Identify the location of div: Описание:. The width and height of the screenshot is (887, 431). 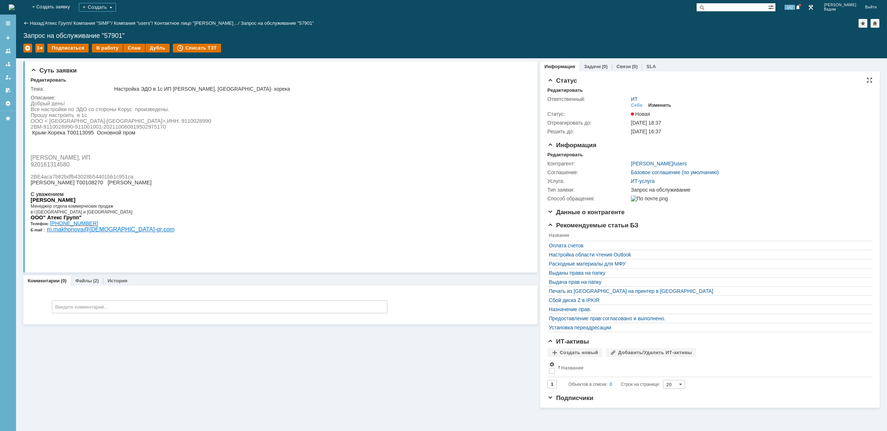
(278, 98).